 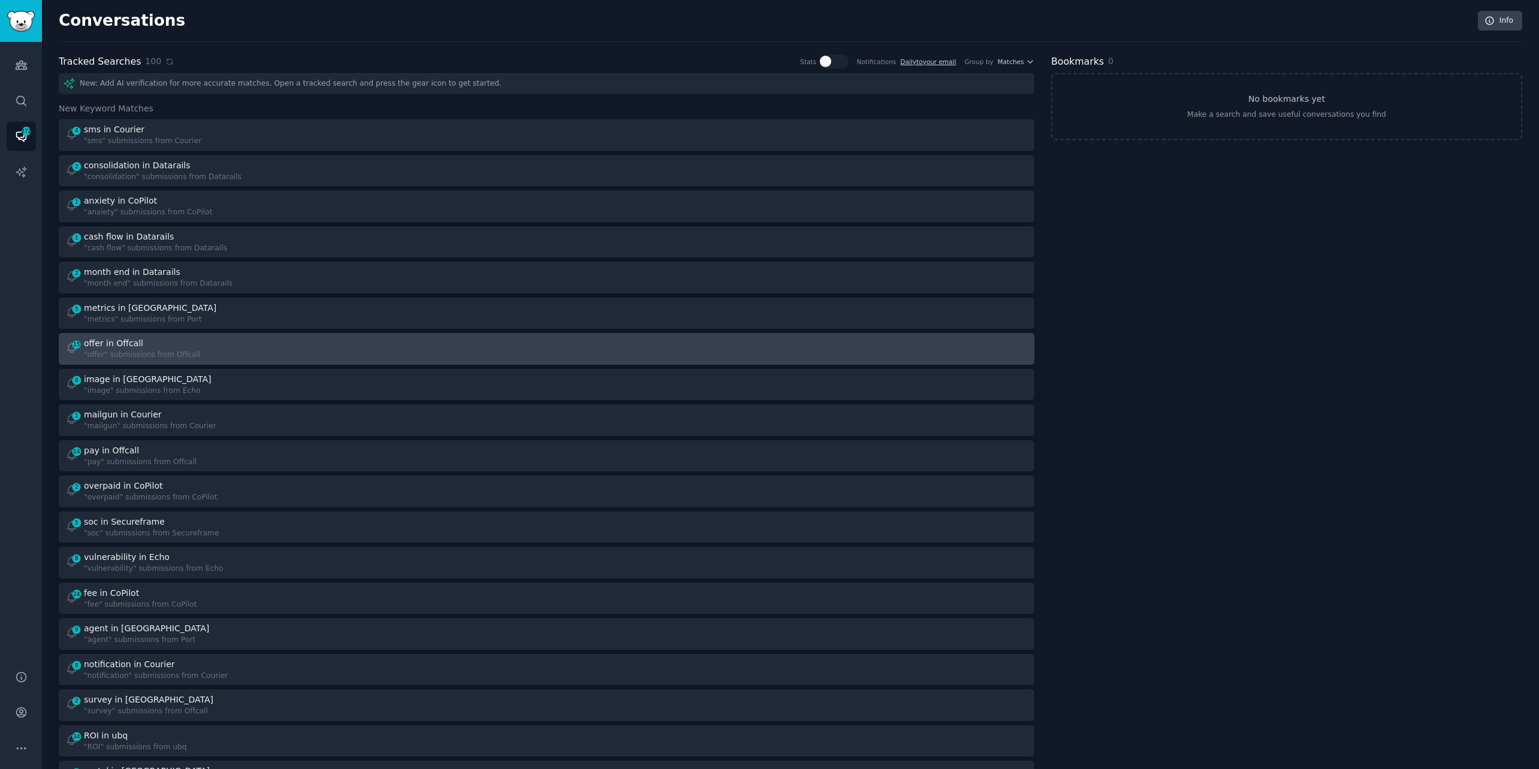 I want to click on div: overpaid in CoPilot, so click(x=123, y=486).